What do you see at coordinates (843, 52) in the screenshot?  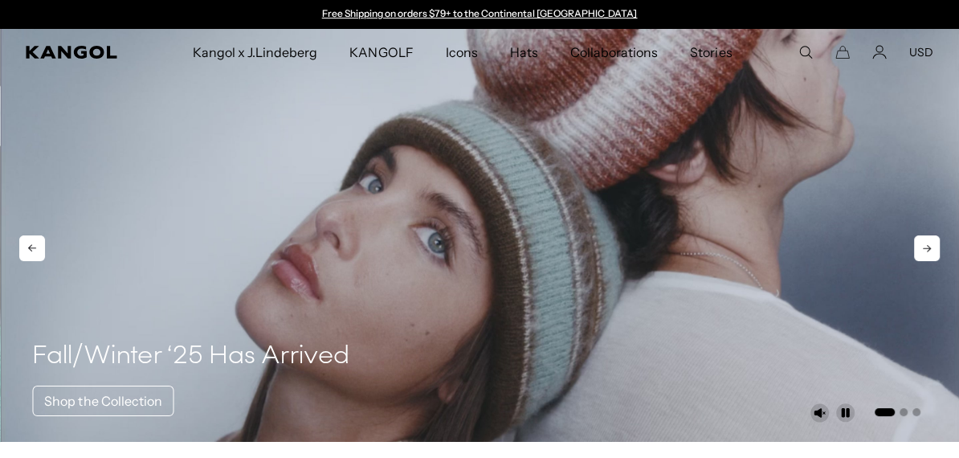 I see `button: Cart` at bounding box center [843, 52].